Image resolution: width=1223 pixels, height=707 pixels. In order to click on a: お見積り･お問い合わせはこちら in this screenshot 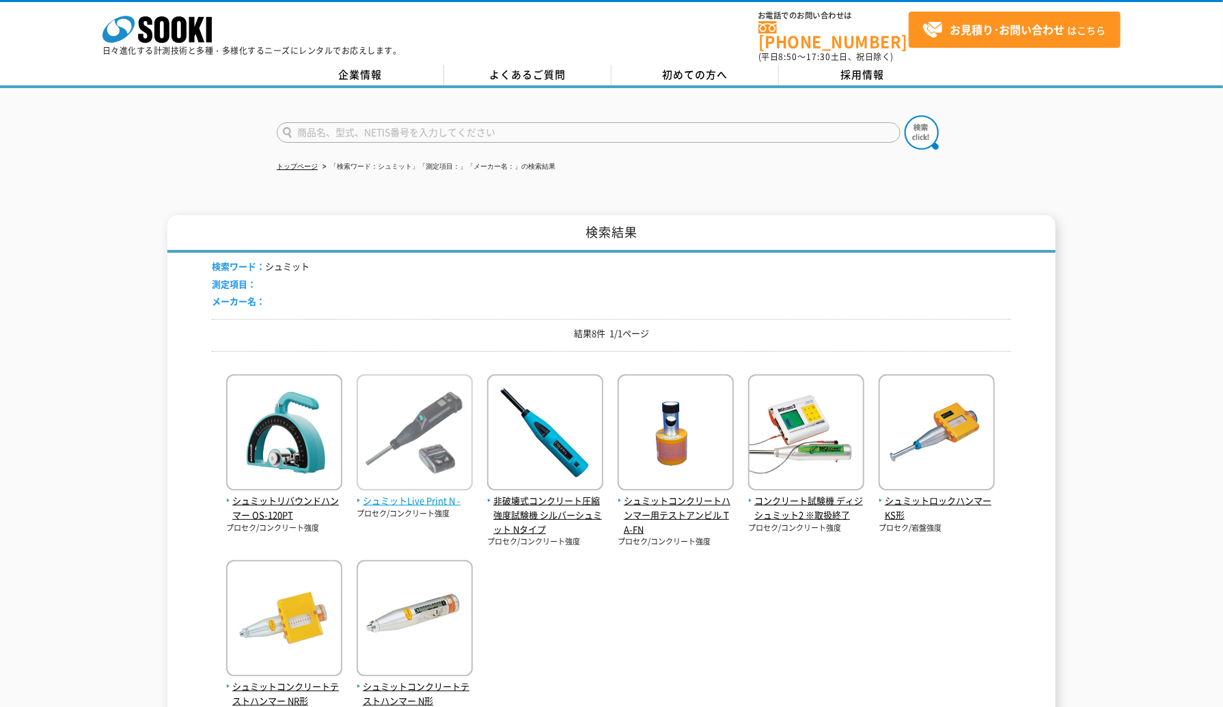, I will do `click(1014, 29)`.